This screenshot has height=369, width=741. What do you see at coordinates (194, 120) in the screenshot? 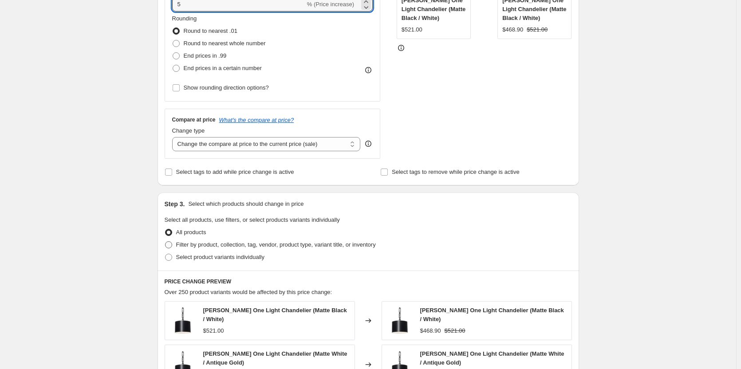
I see `h3: Compare at price` at bounding box center [194, 120].